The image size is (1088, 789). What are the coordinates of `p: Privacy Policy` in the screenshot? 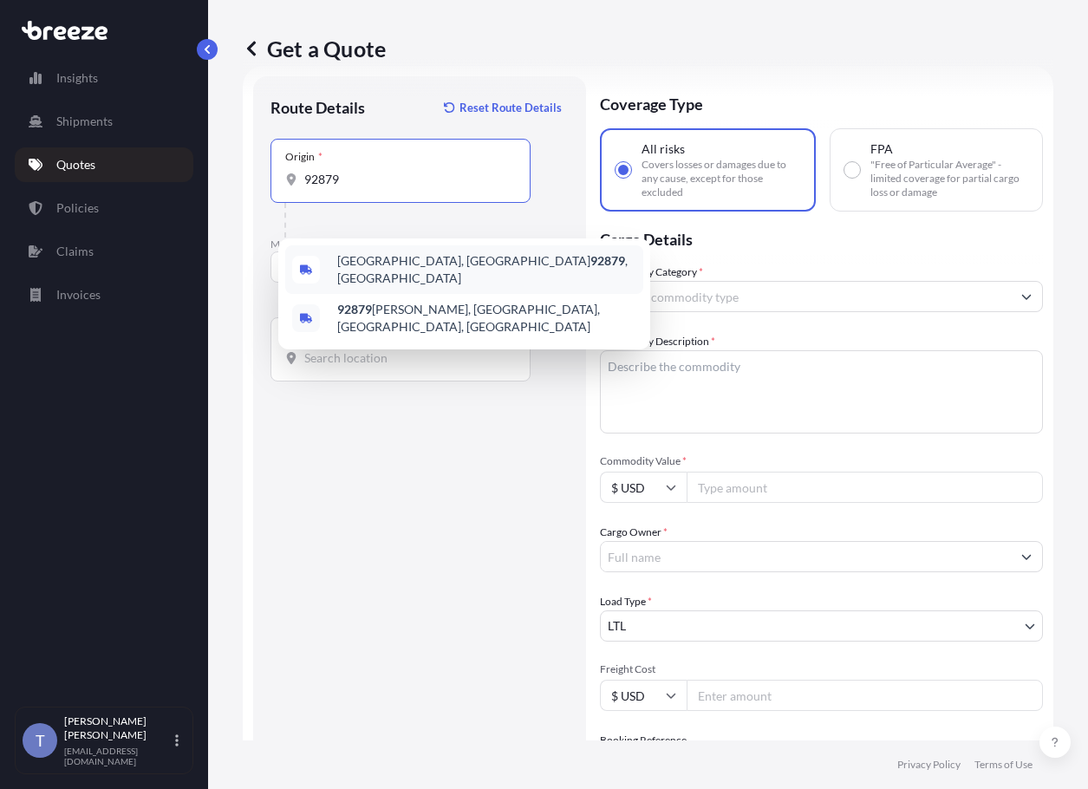 It's located at (929, 765).